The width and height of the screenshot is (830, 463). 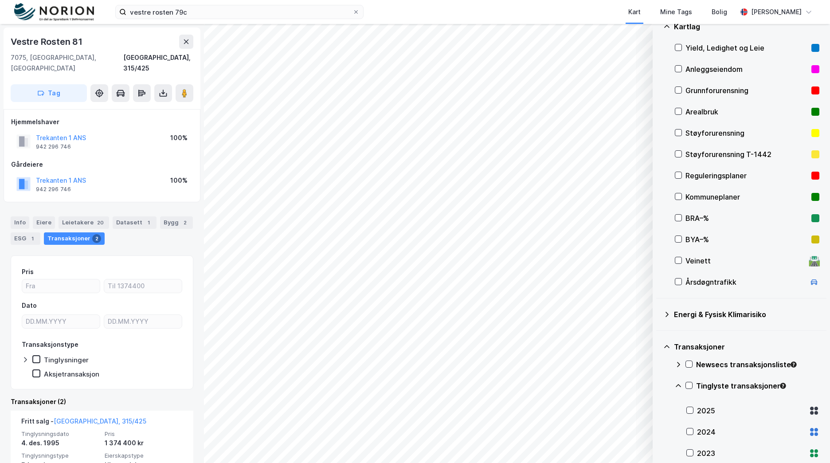 What do you see at coordinates (747, 27) in the screenshot?
I see `div: Kartlag` at bounding box center [747, 27].